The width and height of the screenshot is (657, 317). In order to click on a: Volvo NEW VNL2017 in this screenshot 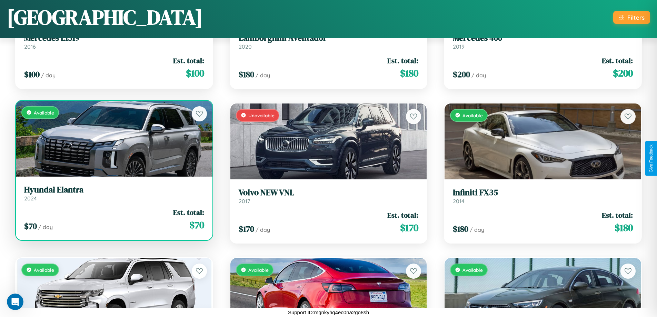, I will do `click(329, 196)`.